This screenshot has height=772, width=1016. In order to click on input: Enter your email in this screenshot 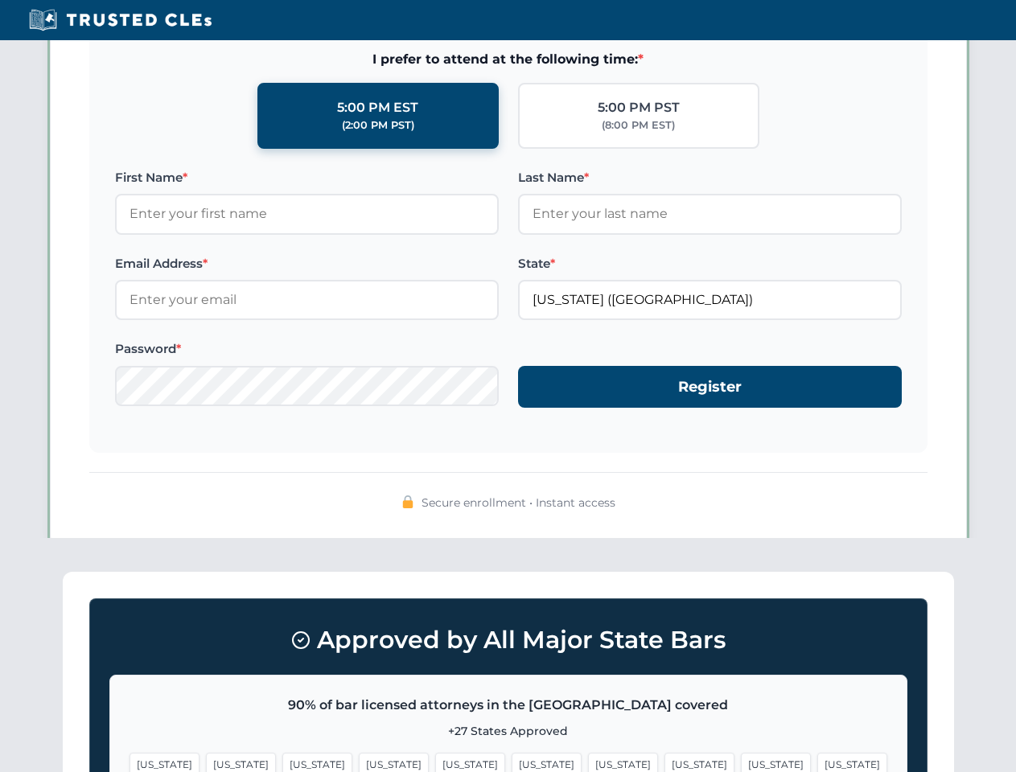, I will do `click(306, 300)`.